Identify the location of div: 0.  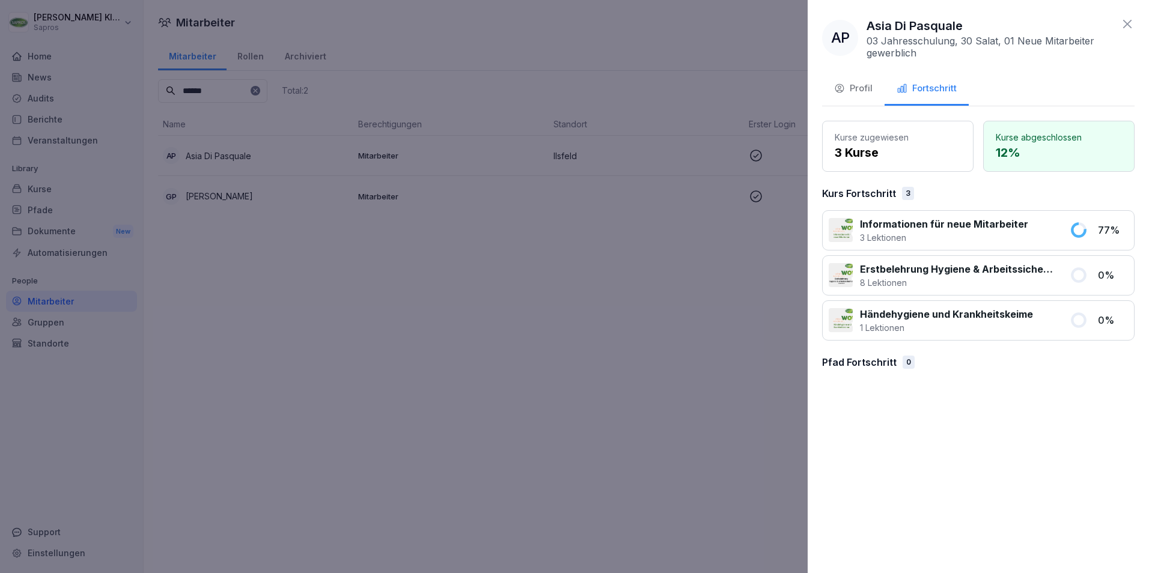
(909, 362).